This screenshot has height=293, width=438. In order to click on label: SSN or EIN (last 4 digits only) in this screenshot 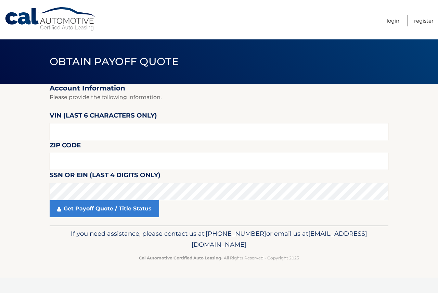, I will do `click(105, 176)`.